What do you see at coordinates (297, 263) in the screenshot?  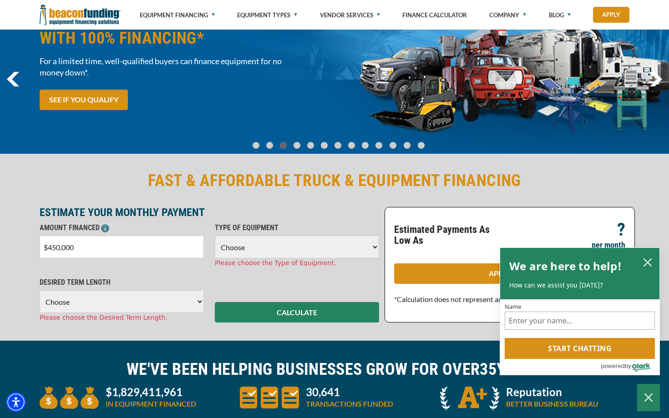 I see `div: Please choose the Type of Equipment.` at bounding box center [297, 263].